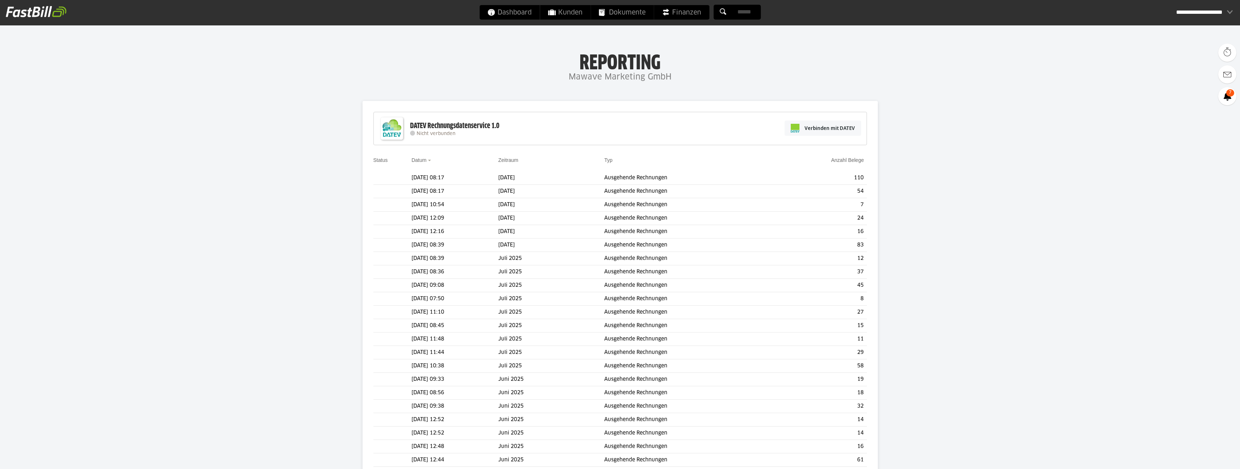 The height and width of the screenshot is (469, 1240). What do you see at coordinates (819, 218) in the screenshot?
I see `td: 24` at bounding box center [819, 218].